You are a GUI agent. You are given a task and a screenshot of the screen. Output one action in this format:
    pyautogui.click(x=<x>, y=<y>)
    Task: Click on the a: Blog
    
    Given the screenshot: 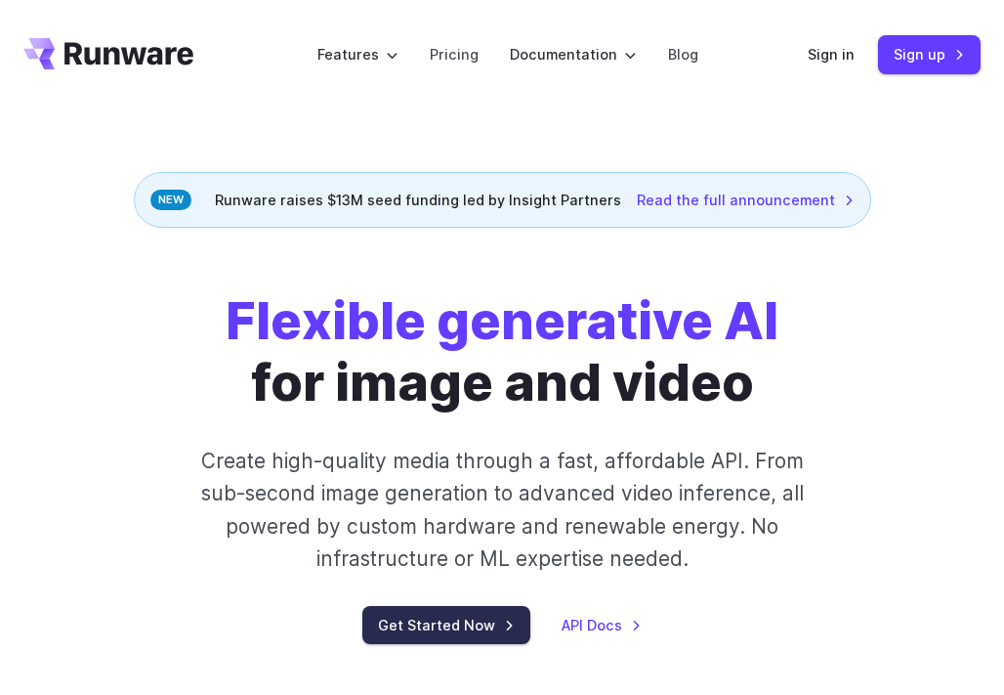 What is the action you would take?
    pyautogui.click(x=683, y=54)
    